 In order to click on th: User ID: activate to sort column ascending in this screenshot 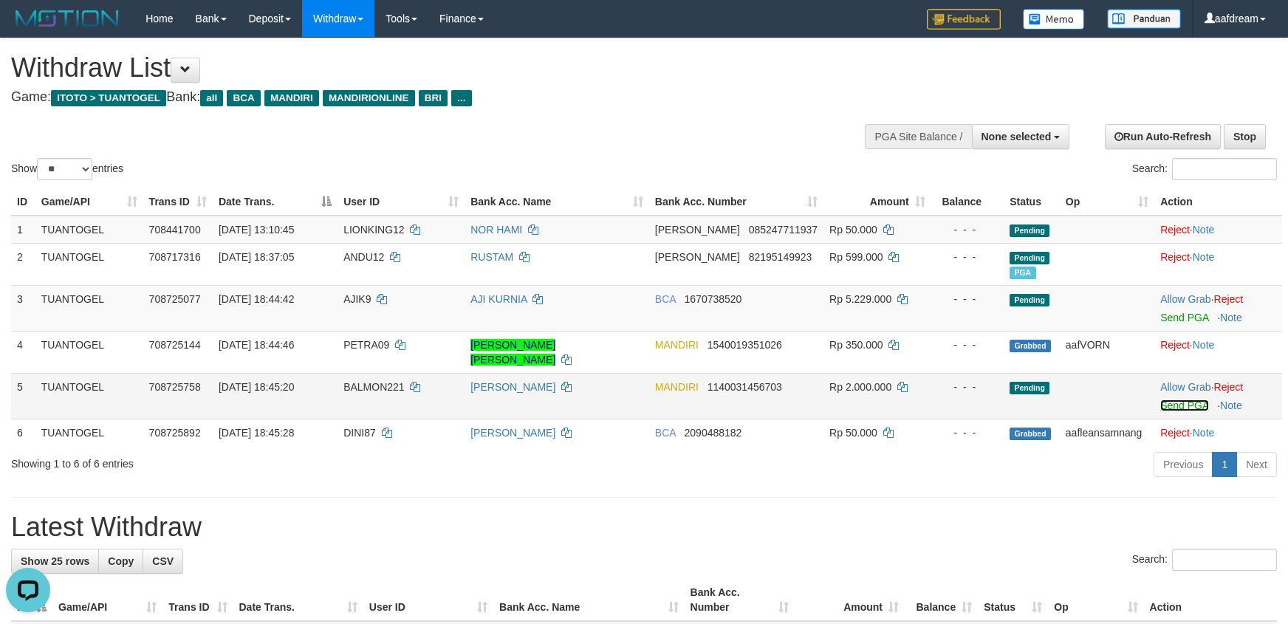, I will do `click(429, 600)`.